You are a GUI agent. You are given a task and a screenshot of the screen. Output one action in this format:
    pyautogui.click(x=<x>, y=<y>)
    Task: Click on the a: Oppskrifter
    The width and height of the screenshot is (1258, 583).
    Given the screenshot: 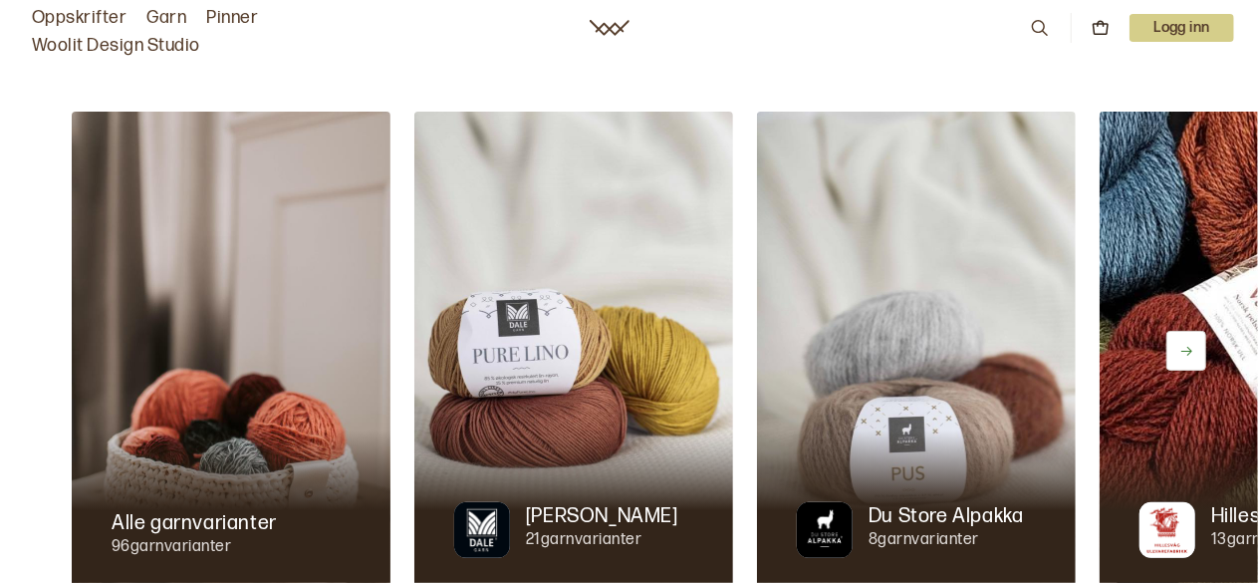 What is the action you would take?
    pyautogui.click(x=79, y=18)
    